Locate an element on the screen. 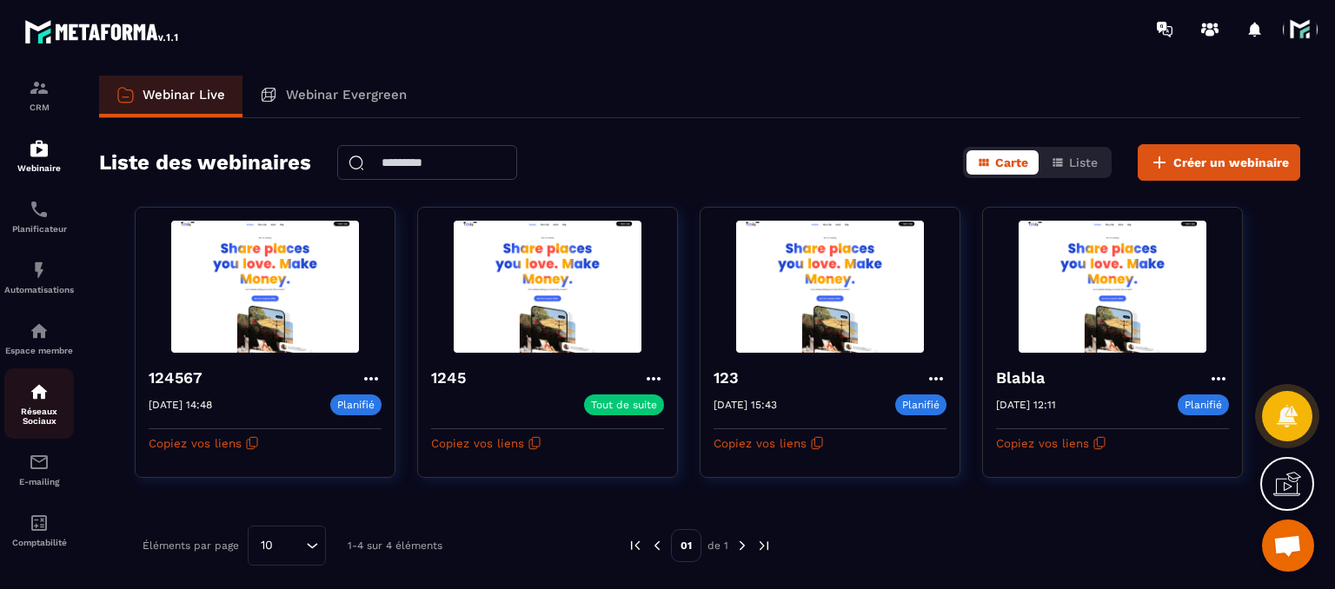  p: E-mailing is located at coordinates (39, 481).